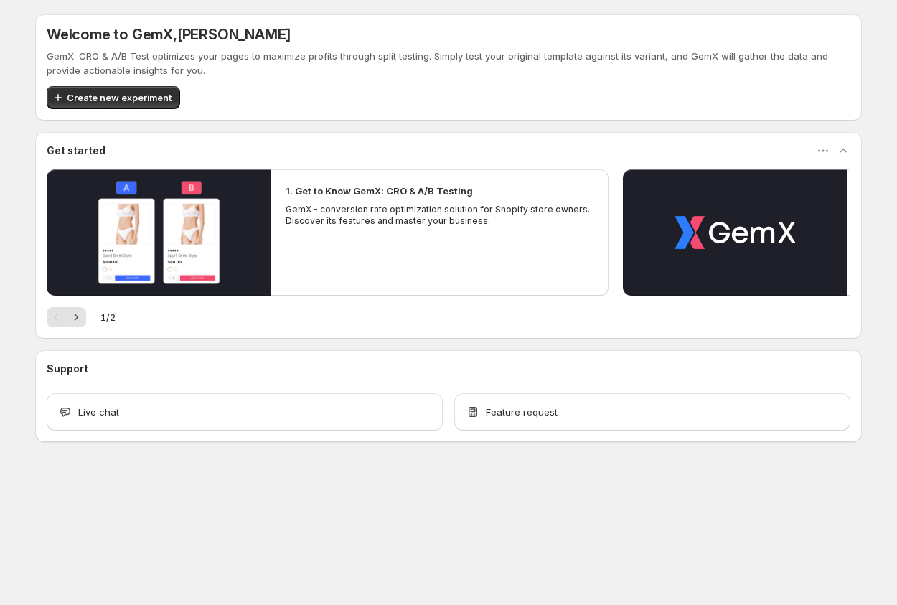 This screenshot has width=897, height=605. I want to click on h3: Support, so click(67, 369).